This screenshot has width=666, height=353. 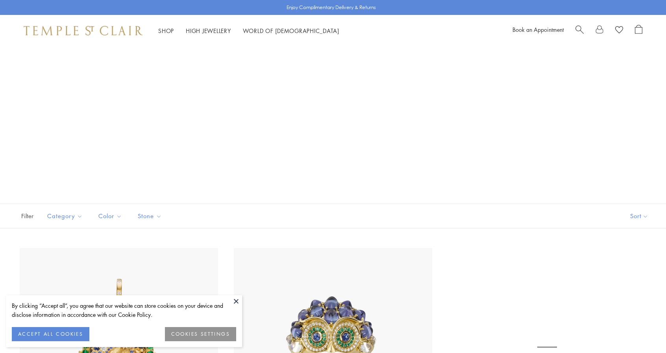 I want to click on a: High JewelleryHigh Jewellery, so click(x=208, y=31).